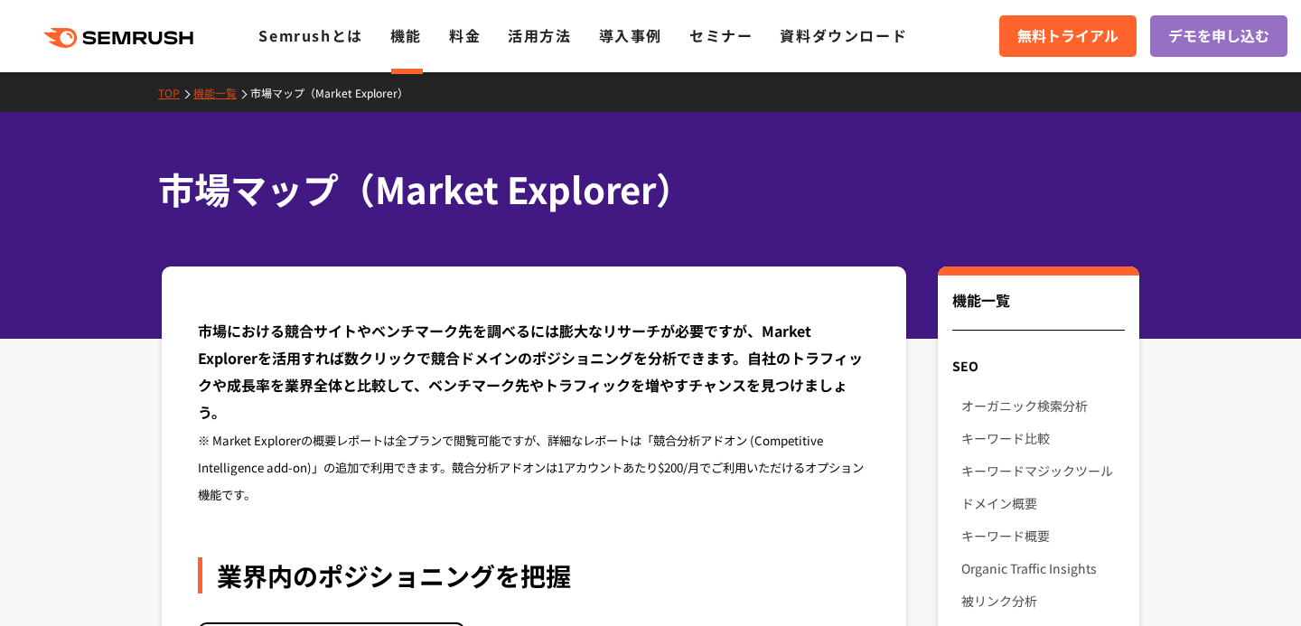  Describe the element at coordinates (1043, 406) in the screenshot. I see `a: オーガニック検索分析` at that location.